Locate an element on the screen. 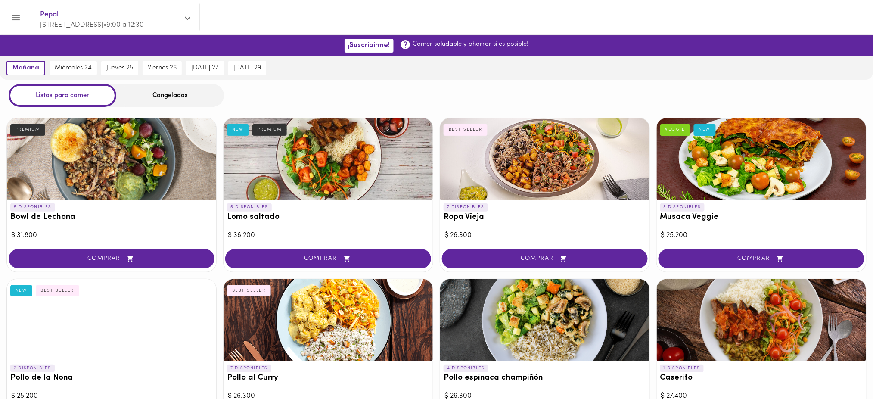  button: viernes 26 is located at coordinates (162, 68).